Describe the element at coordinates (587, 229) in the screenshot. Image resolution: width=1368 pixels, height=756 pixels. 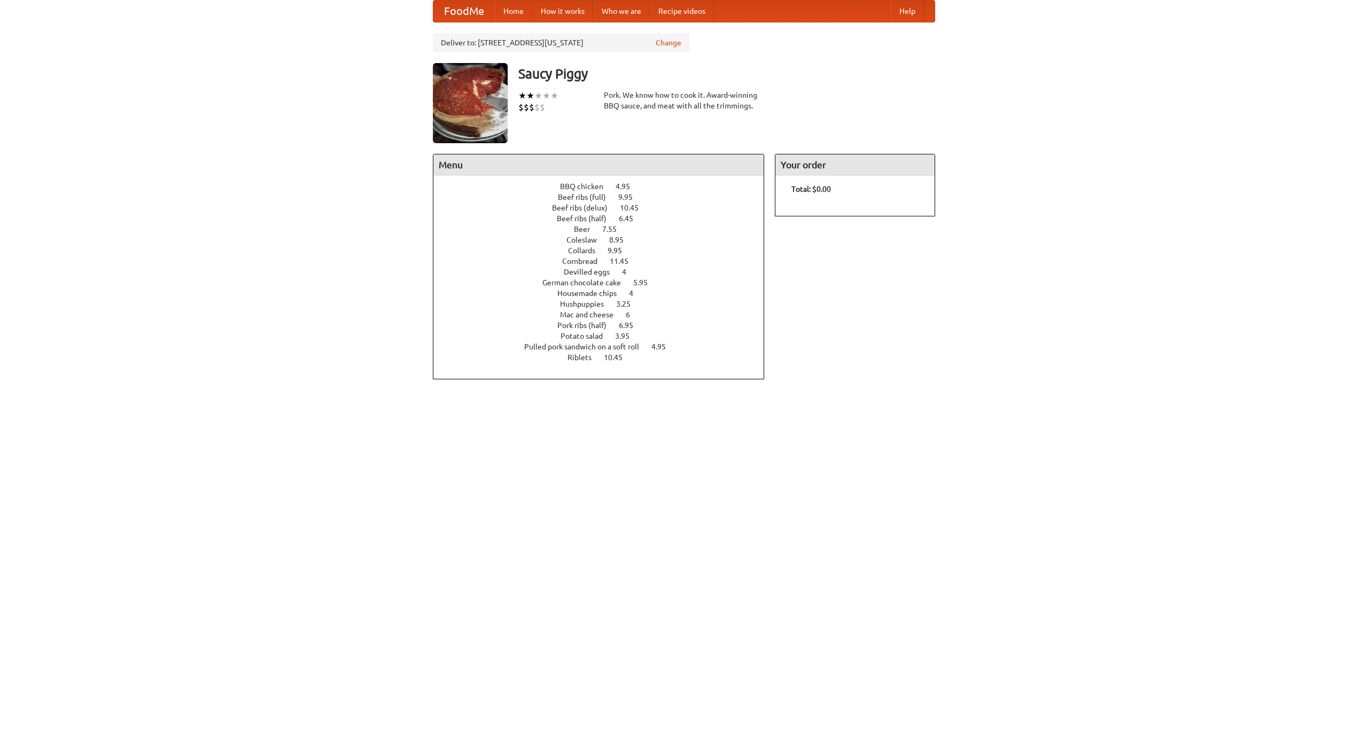
I see `span: Beer` at that location.